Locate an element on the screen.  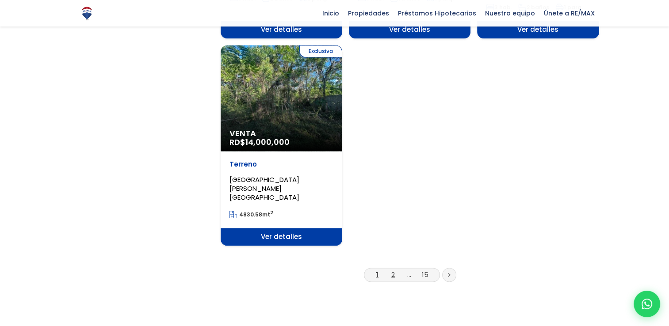
span: RD$ is located at coordinates (260, 142).